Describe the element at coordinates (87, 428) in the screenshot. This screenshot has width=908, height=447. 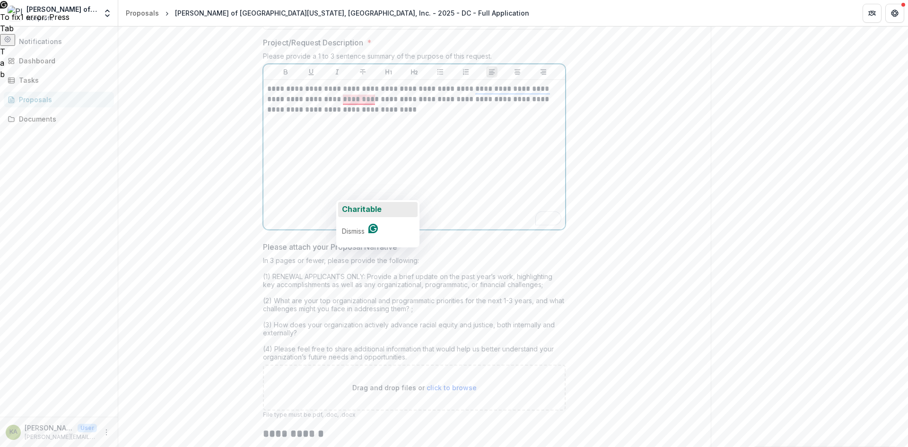
I see `p: User` at that location.